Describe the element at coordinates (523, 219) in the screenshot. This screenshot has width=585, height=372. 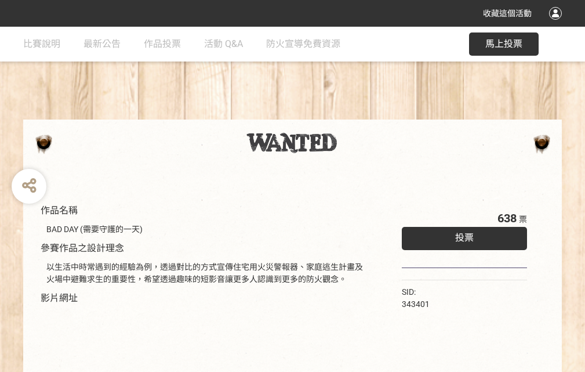
I see `span: 票` at that location.